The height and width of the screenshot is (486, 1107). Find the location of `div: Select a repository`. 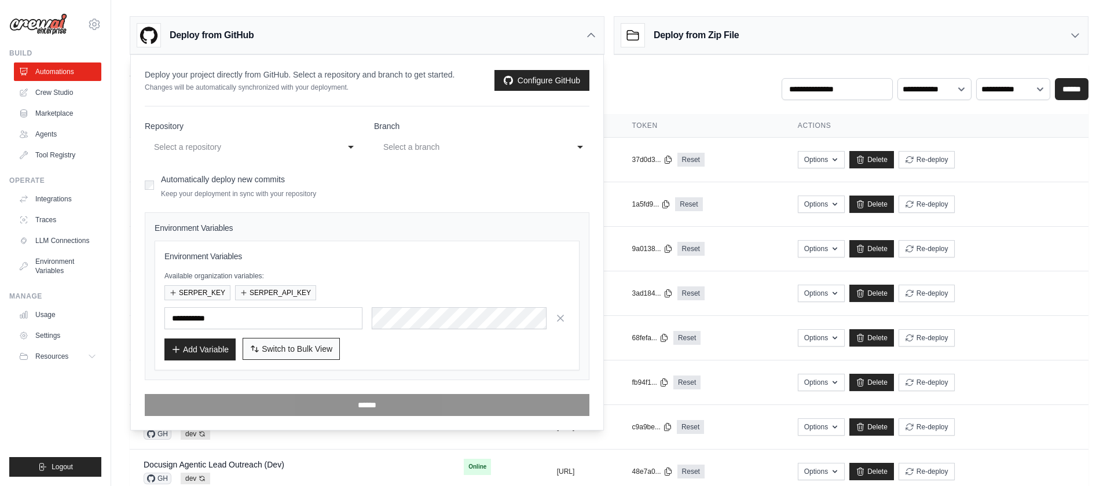

div: Select a repository is located at coordinates (241, 147).